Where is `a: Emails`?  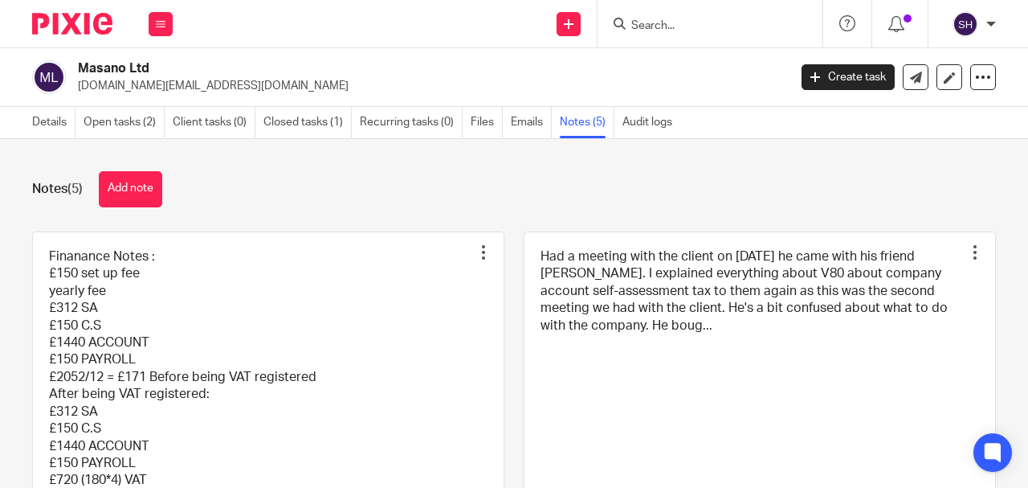
a: Emails is located at coordinates (531, 122).